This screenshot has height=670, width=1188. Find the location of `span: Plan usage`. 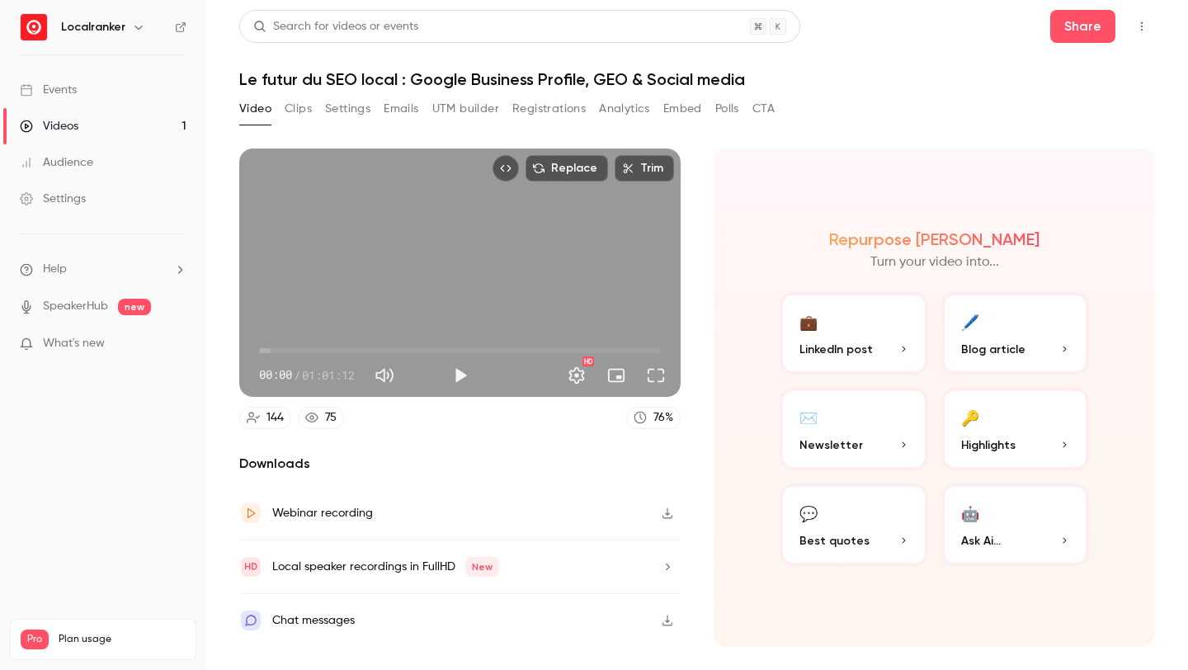

span: Plan usage is located at coordinates (122, 639).